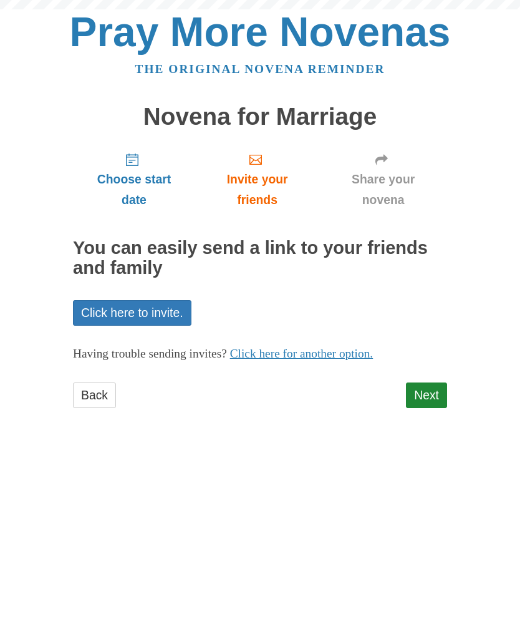 The height and width of the screenshot is (619, 520). What do you see at coordinates (257, 190) in the screenshot?
I see `span: Invite your friends` at bounding box center [257, 190].